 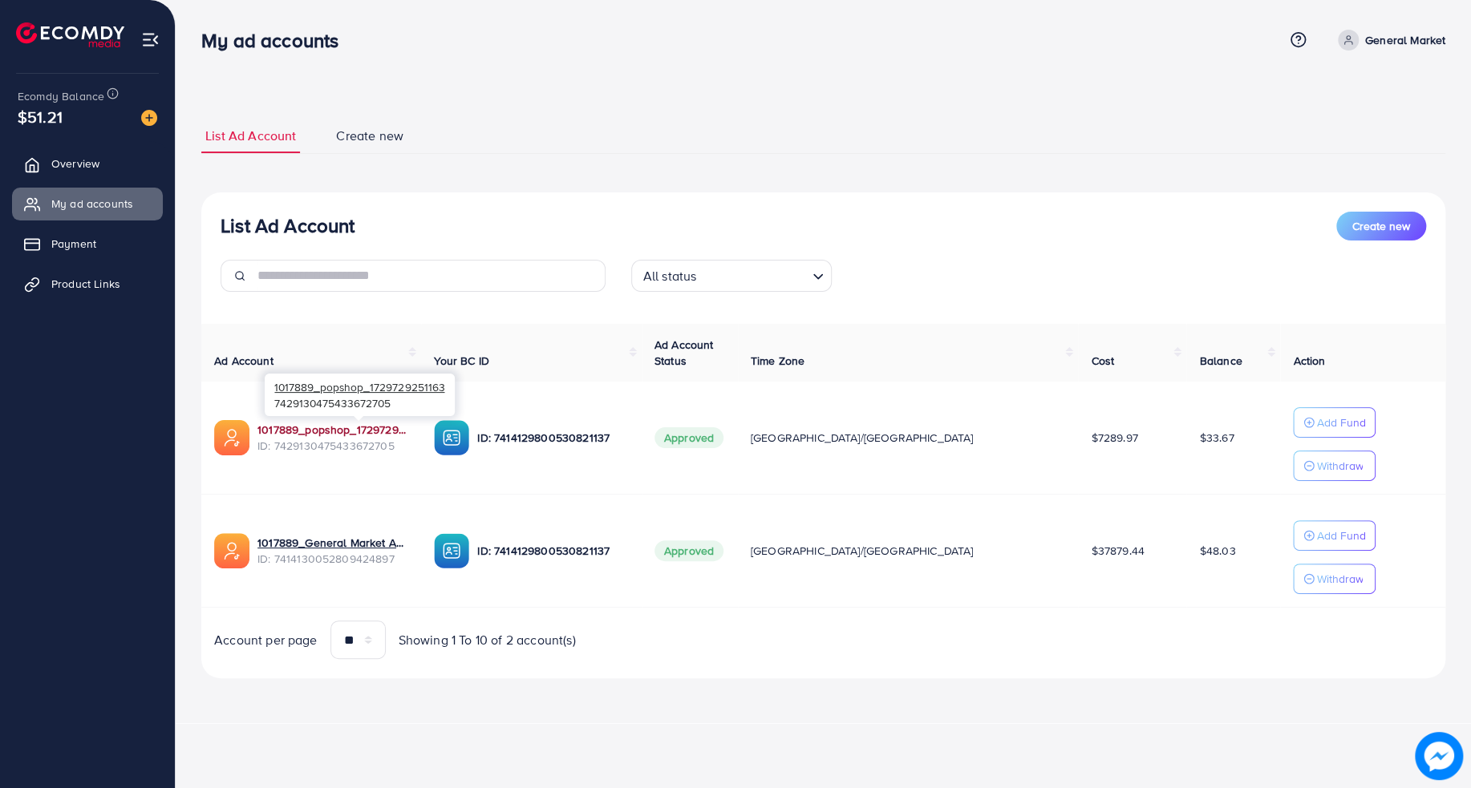 What do you see at coordinates (150, 39) in the screenshot?
I see `img: menu` at bounding box center [150, 39].